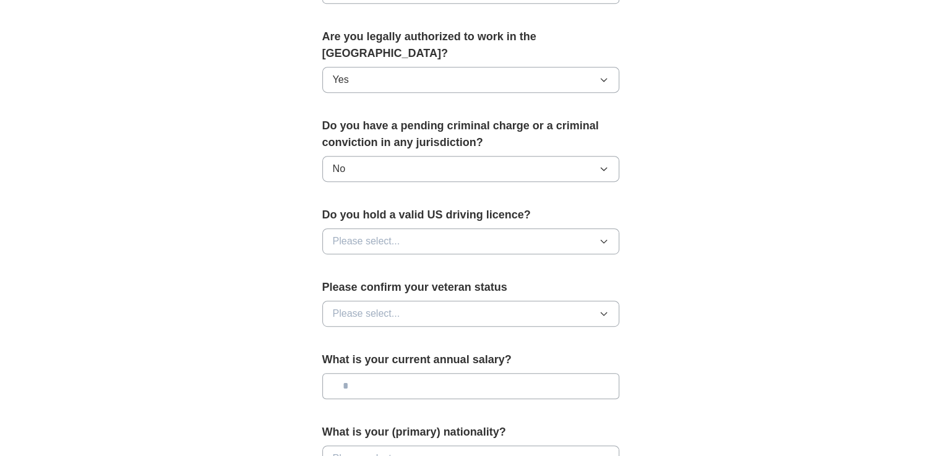 The image size is (941, 456). What do you see at coordinates (341, 80) in the screenshot?
I see `span: Yes` at bounding box center [341, 80].